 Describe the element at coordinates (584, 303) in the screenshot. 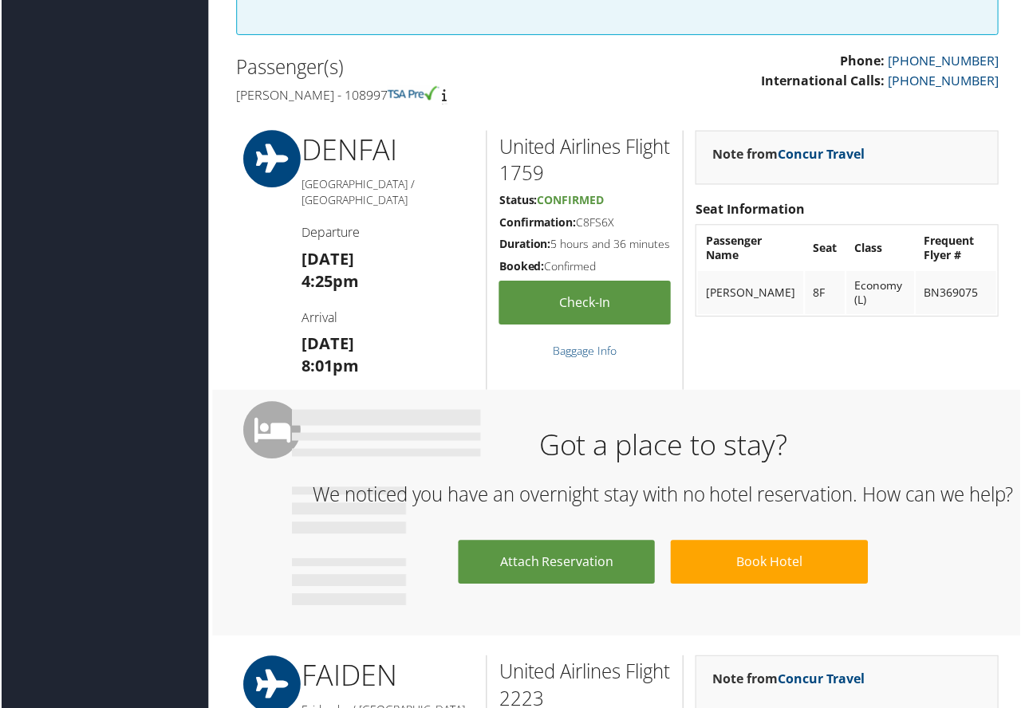

I see `a: Check-in` at that location.